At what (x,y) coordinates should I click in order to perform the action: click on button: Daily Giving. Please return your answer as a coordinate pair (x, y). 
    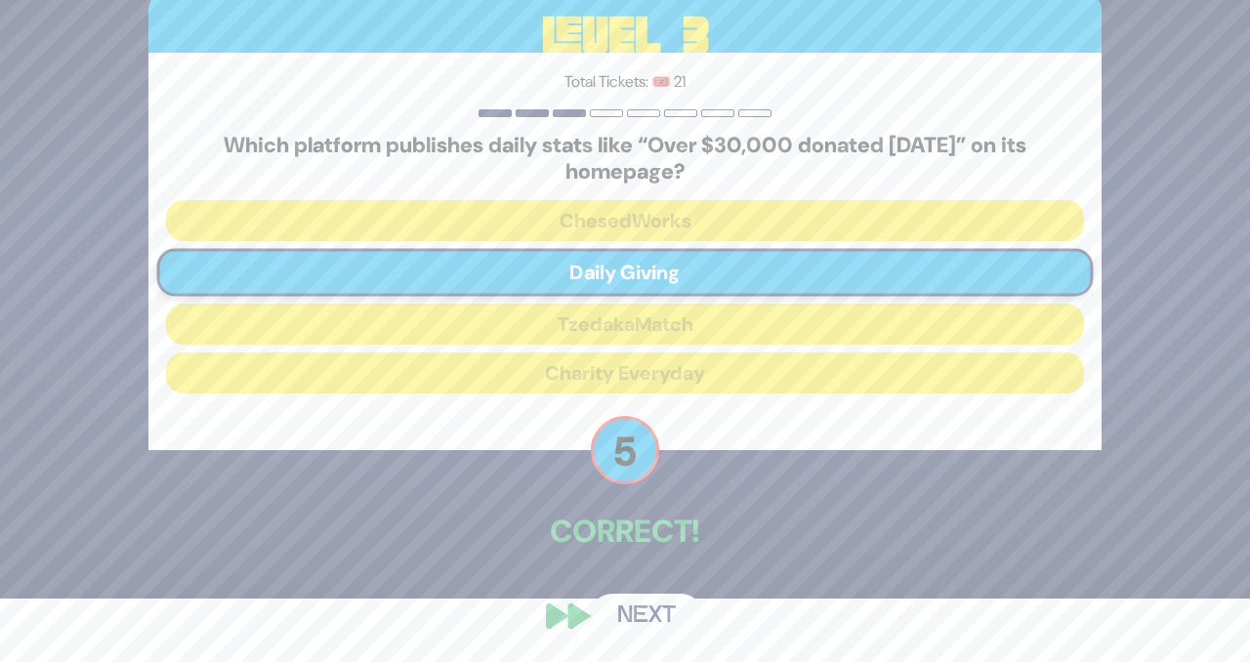
    Looking at the image, I should click on (625, 271).